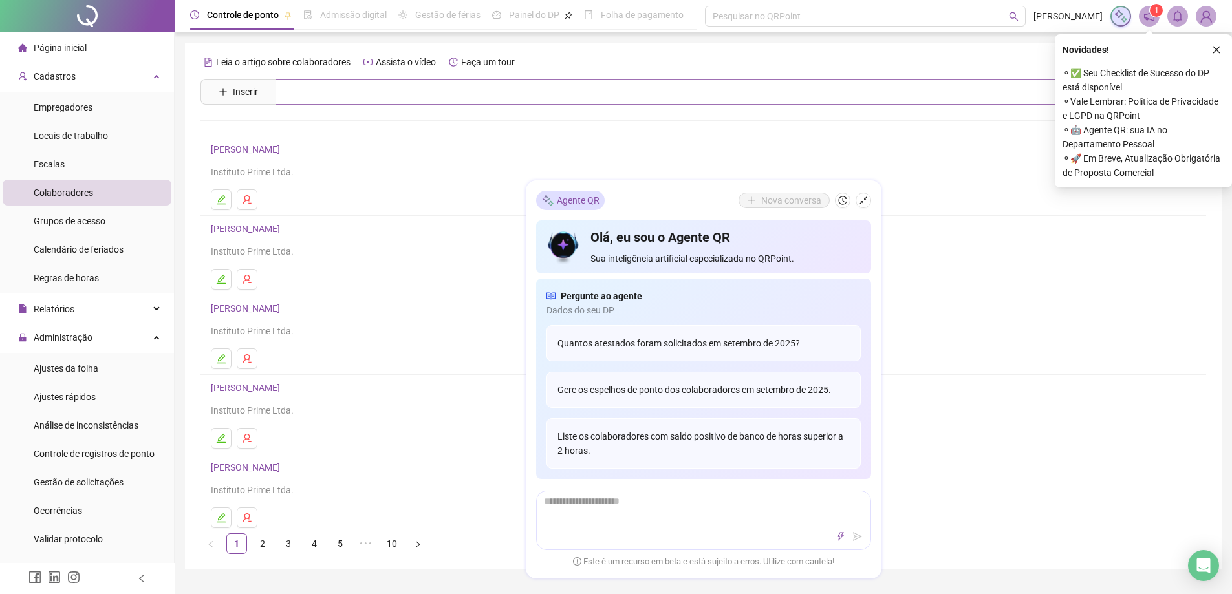 The image size is (1232, 594). I want to click on span: Link para registro rápido, so click(83, 568).